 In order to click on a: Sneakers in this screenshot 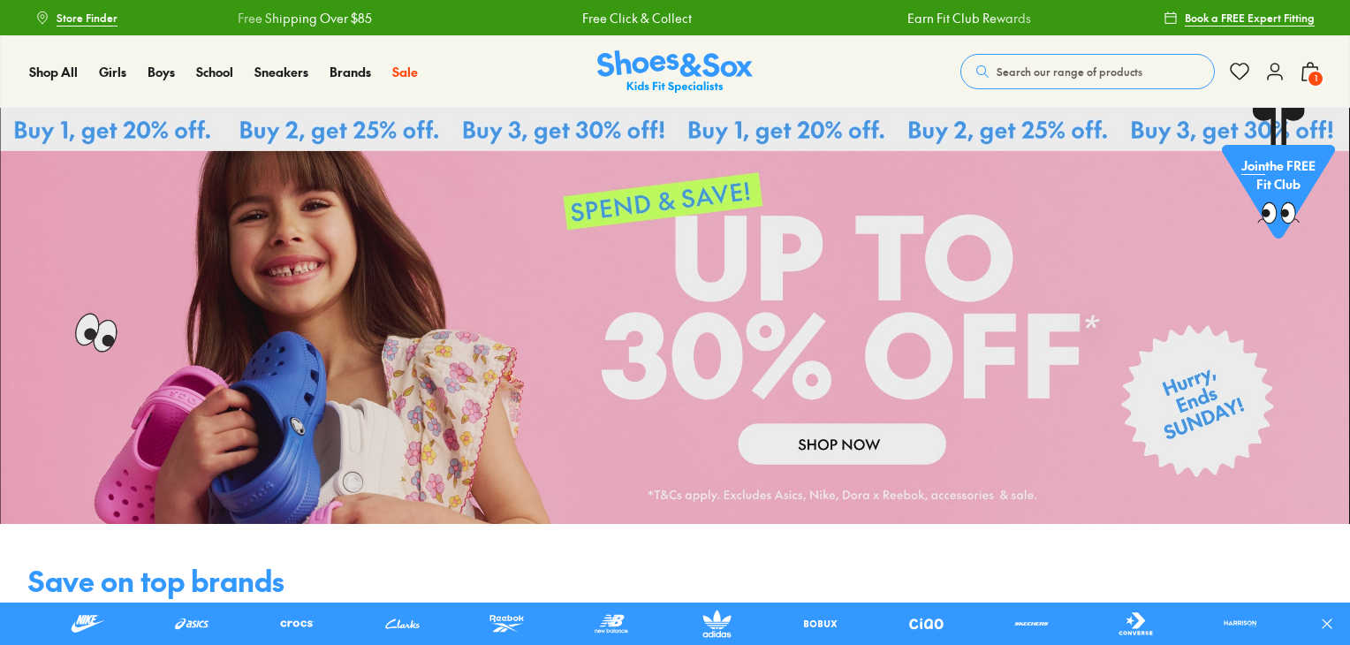, I will do `click(281, 72)`.